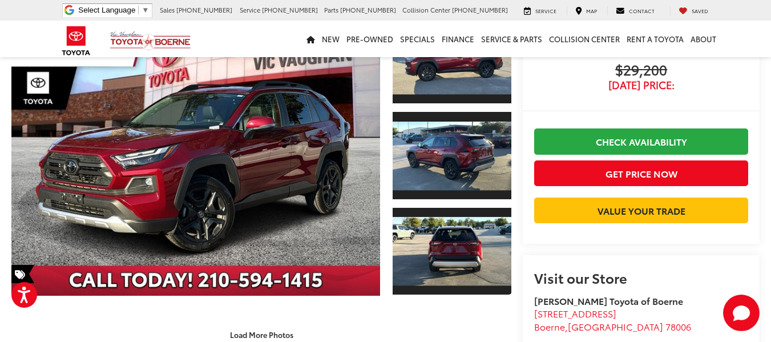 The width and height of the screenshot is (771, 342). Describe the element at coordinates (741, 313) in the screenshot. I see `svg: Start Chat` at that location.